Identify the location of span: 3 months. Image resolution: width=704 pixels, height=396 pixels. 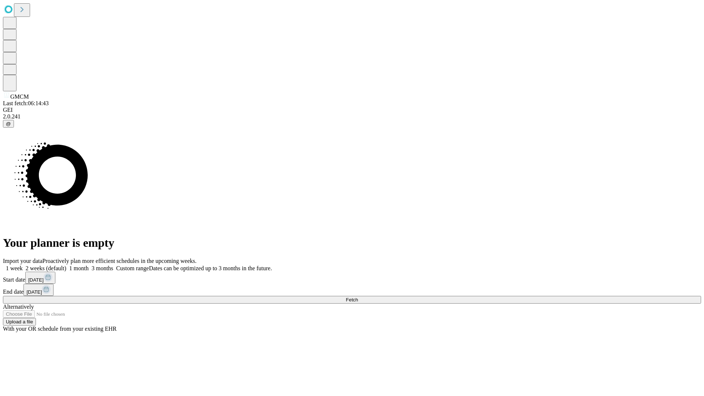
(102, 268).